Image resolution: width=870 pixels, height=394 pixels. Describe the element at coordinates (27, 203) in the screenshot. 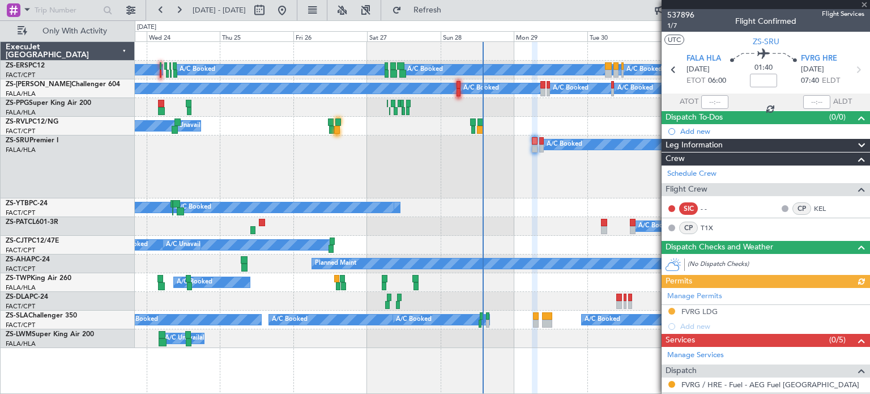

I see `a: ZS-YTBPC-24` at that location.